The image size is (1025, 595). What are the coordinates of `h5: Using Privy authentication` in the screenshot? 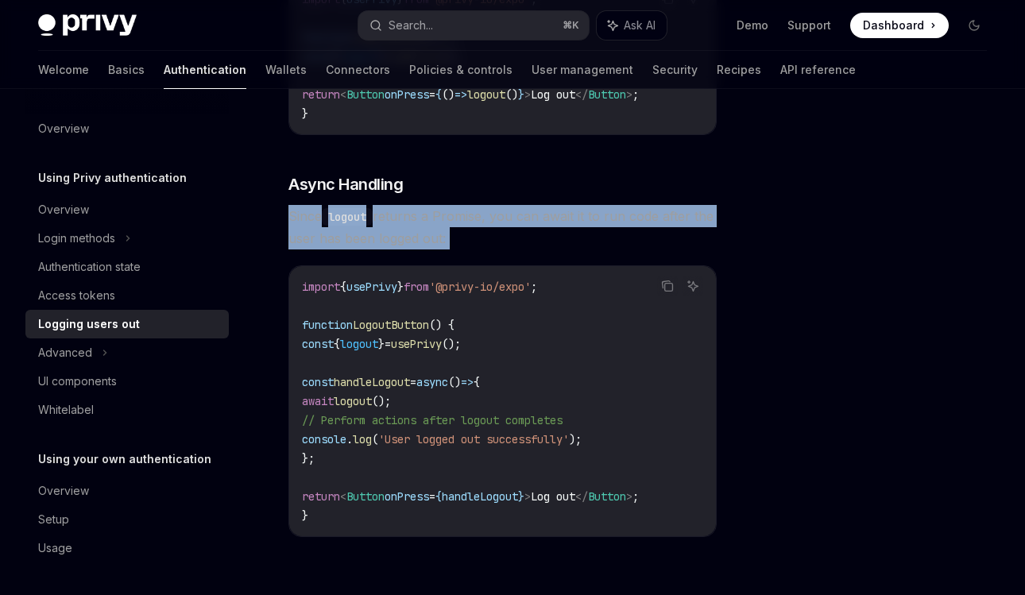 It's located at (112, 178).